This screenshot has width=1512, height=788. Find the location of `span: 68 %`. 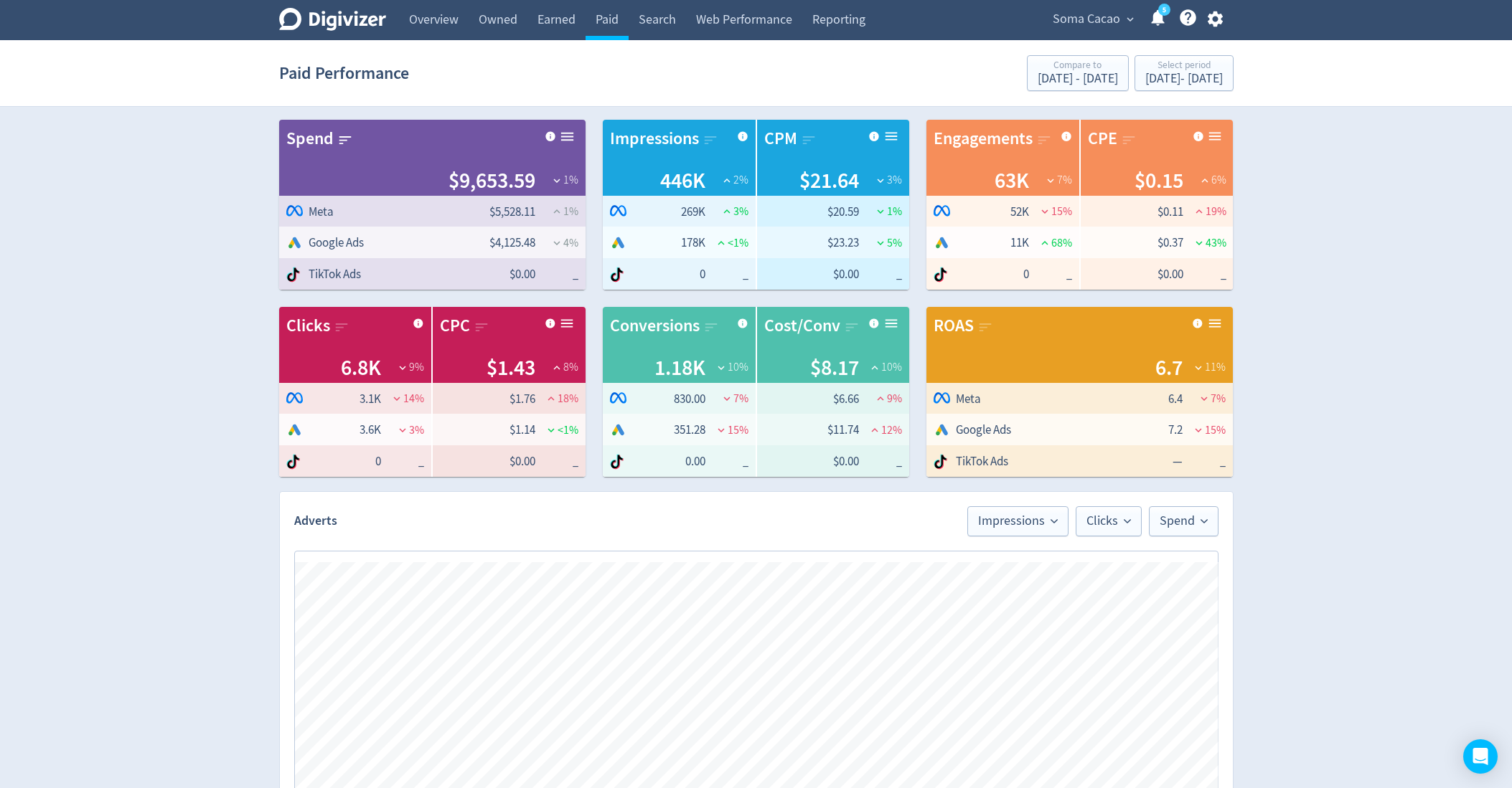

span: 68 % is located at coordinates (1061, 243).